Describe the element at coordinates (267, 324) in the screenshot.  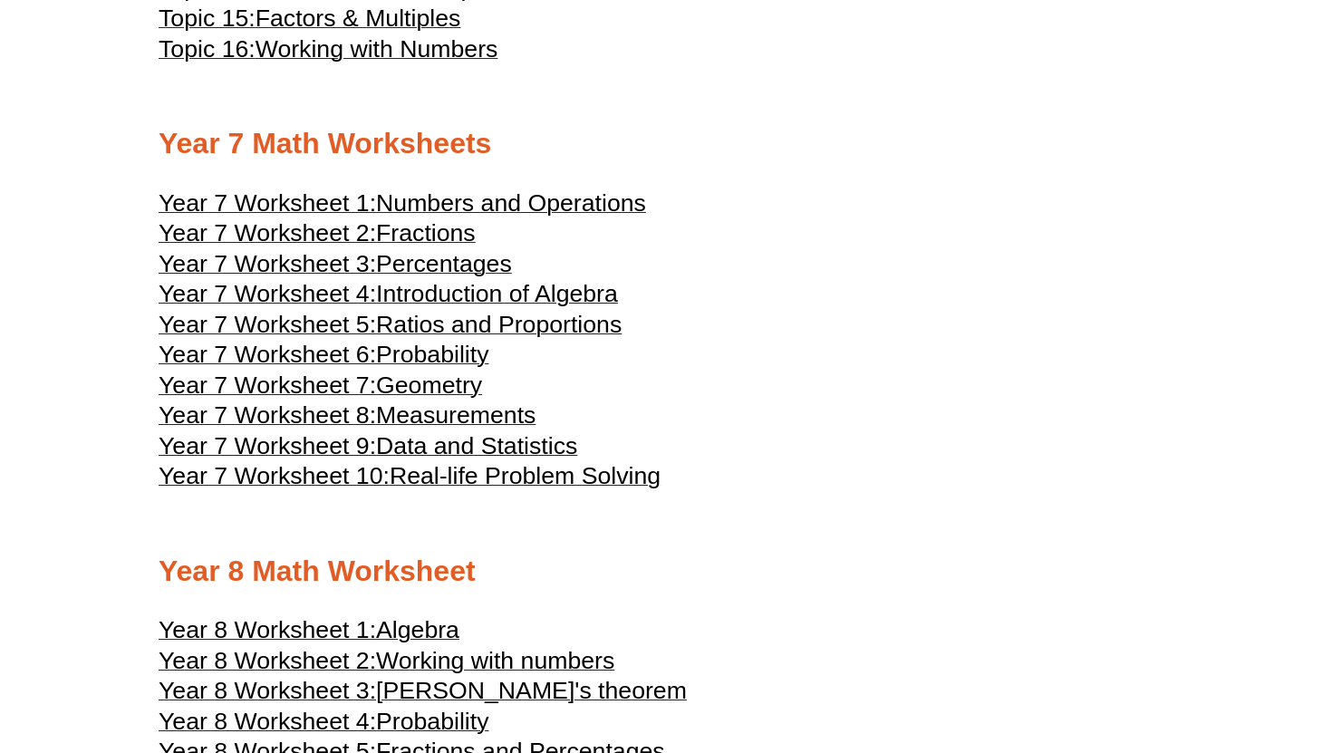
I see `span: Year 7 Worksheet 5:` at that location.